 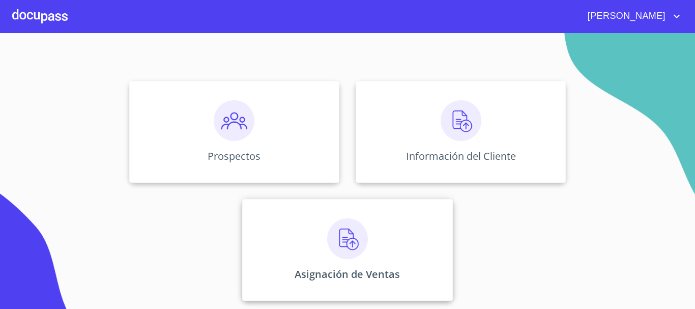 I want to click on button: account of current user, so click(x=631, y=16).